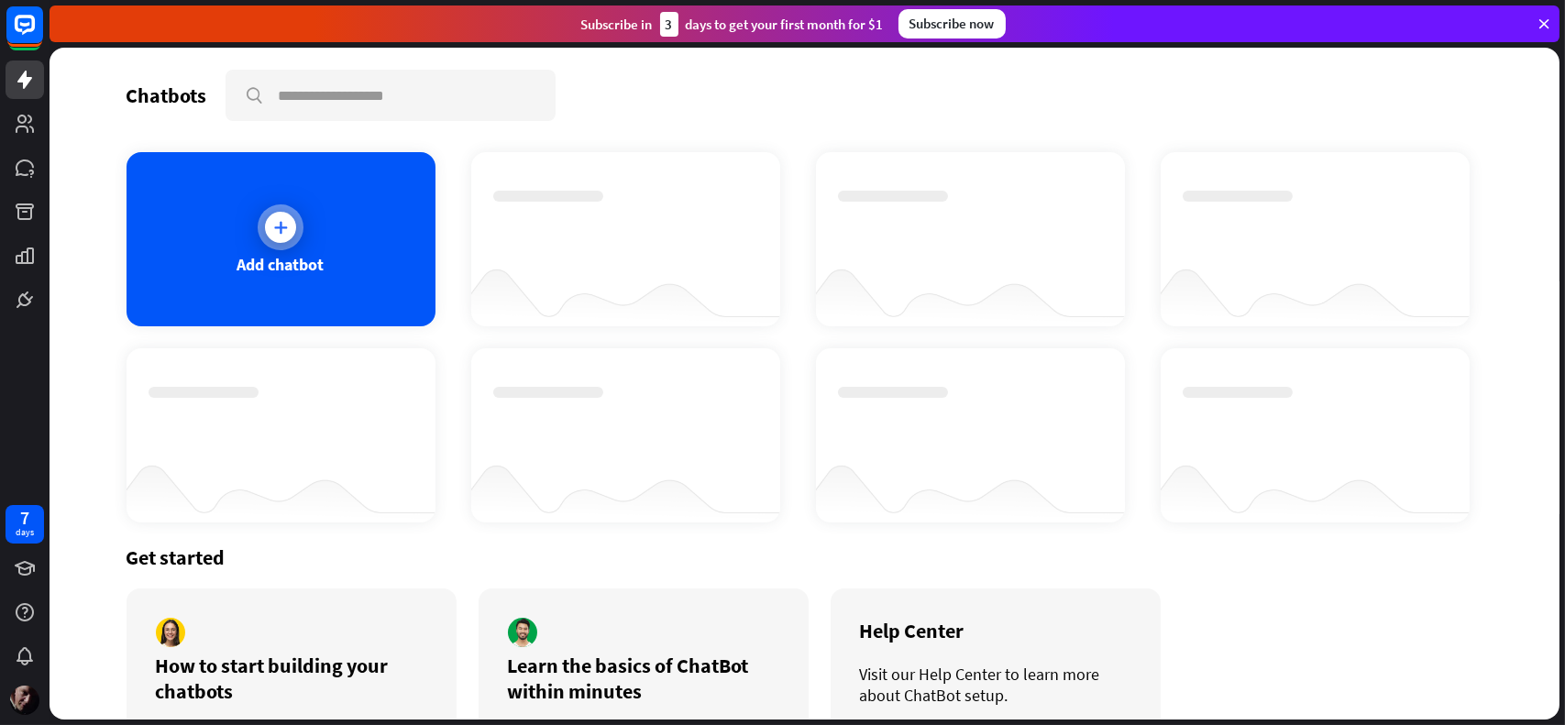 The image size is (1565, 725). What do you see at coordinates (25, 518) in the screenshot?
I see `div: 7` at bounding box center [25, 518].